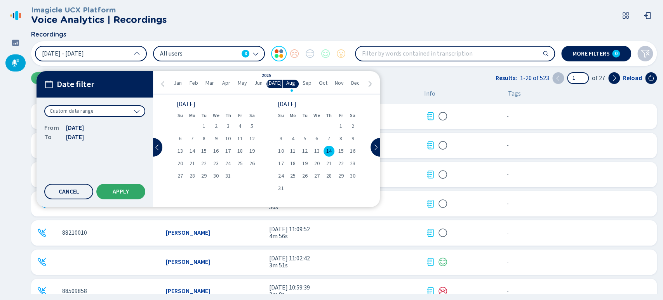 The height and width of the screenshot is (300, 663). Describe the element at coordinates (317, 139) in the screenshot. I see `div: Wed Aug 06 2025` at that location.